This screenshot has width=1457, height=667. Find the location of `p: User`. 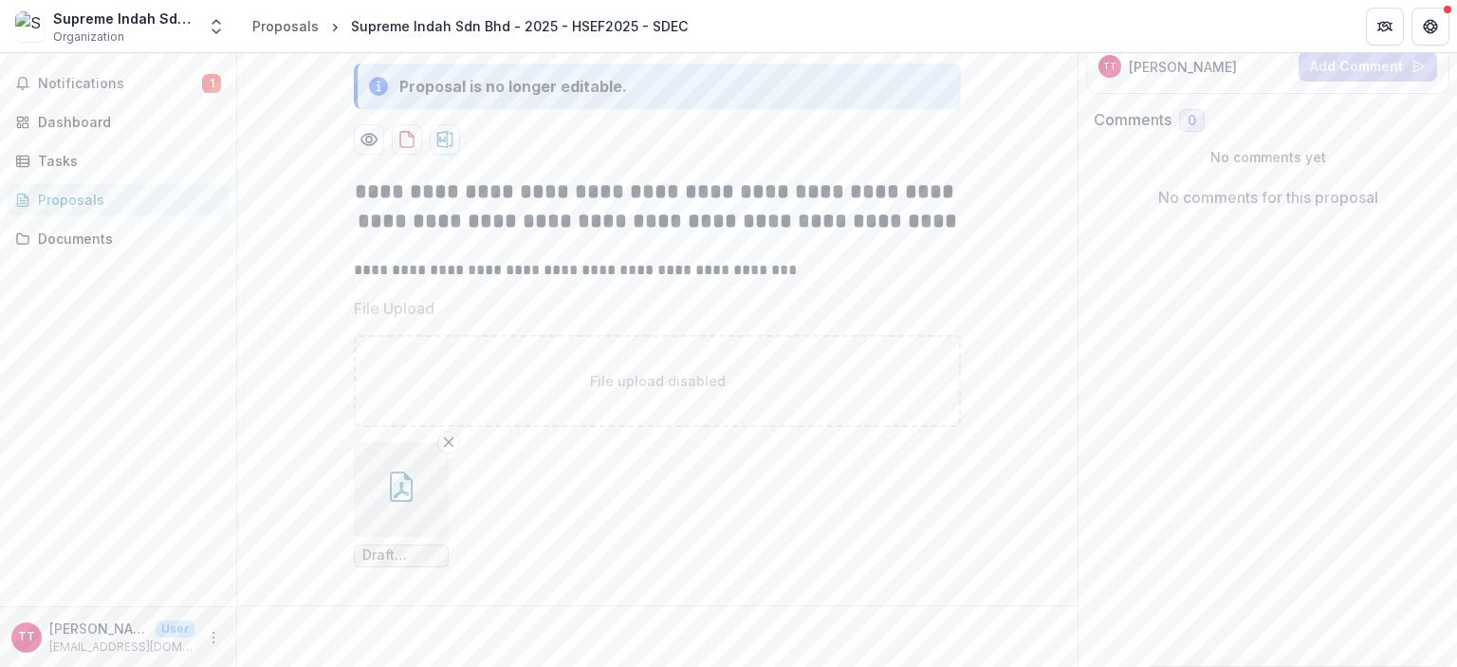

p: User is located at coordinates (175, 629).